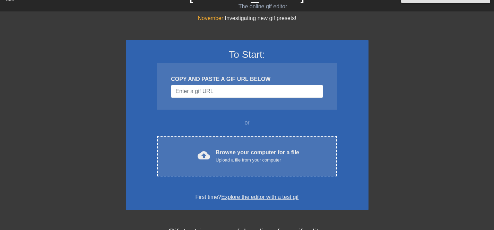 The width and height of the screenshot is (494, 230). I want to click on div: First time?, so click(247, 197).